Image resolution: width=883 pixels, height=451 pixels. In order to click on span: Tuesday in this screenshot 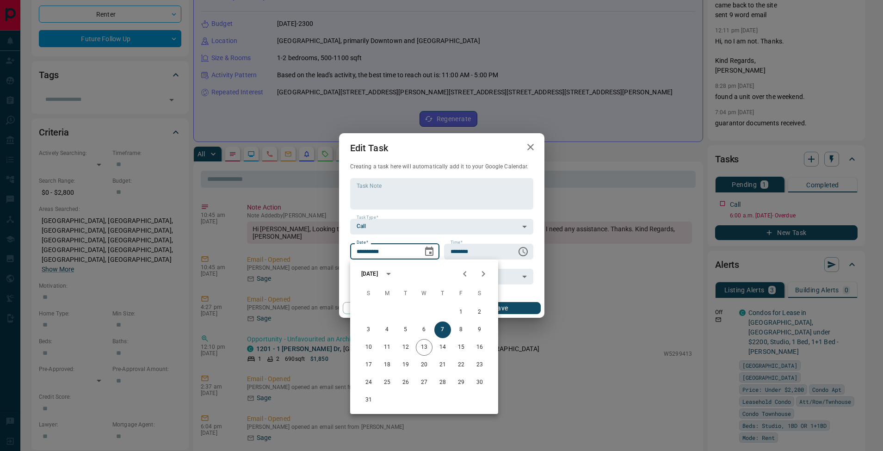, I will do `click(406, 294)`.